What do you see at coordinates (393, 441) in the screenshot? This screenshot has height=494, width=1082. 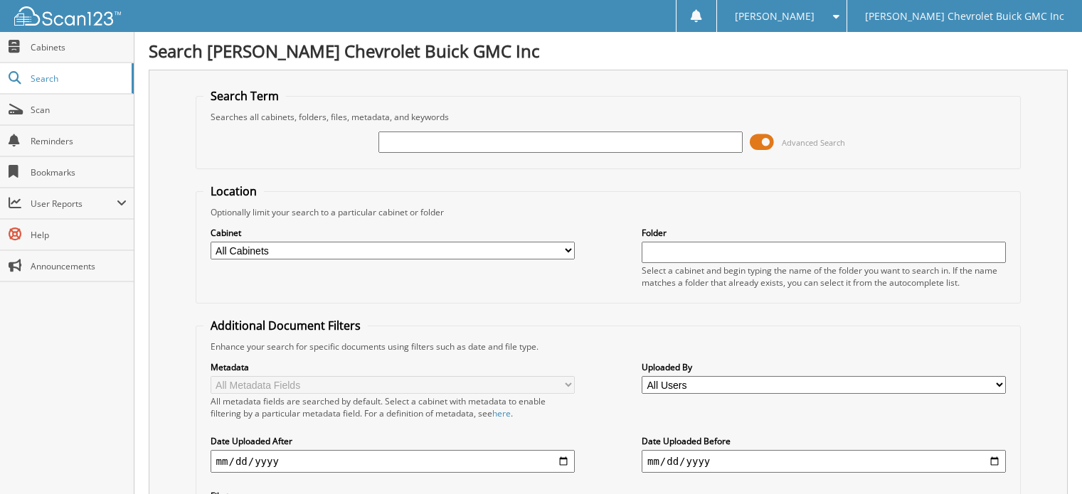 I see `label: Date Uploaded After` at bounding box center [393, 441].